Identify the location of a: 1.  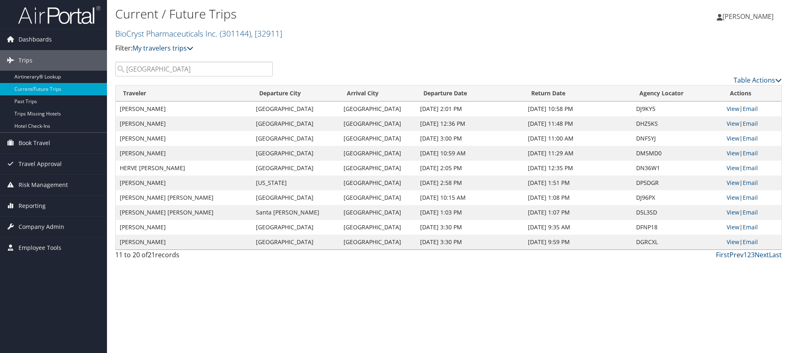
(745, 255).